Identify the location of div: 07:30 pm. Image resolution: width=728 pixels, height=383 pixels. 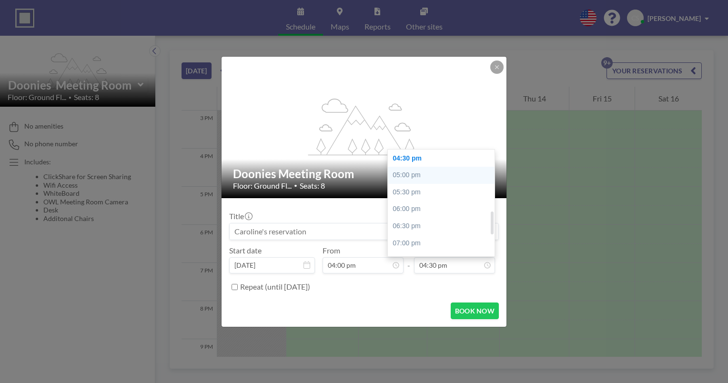
(443, 260).